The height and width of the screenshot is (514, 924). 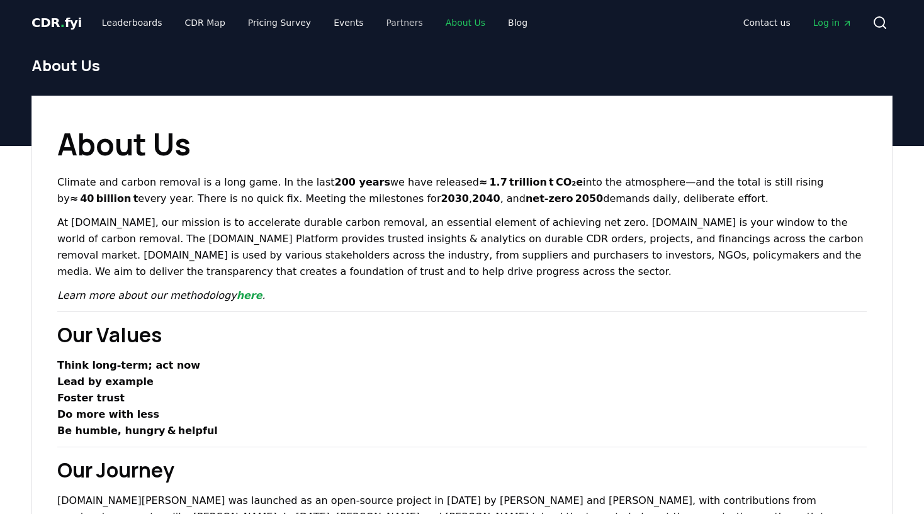 What do you see at coordinates (832, 23) in the screenshot?
I see `span: Log in` at bounding box center [832, 23].